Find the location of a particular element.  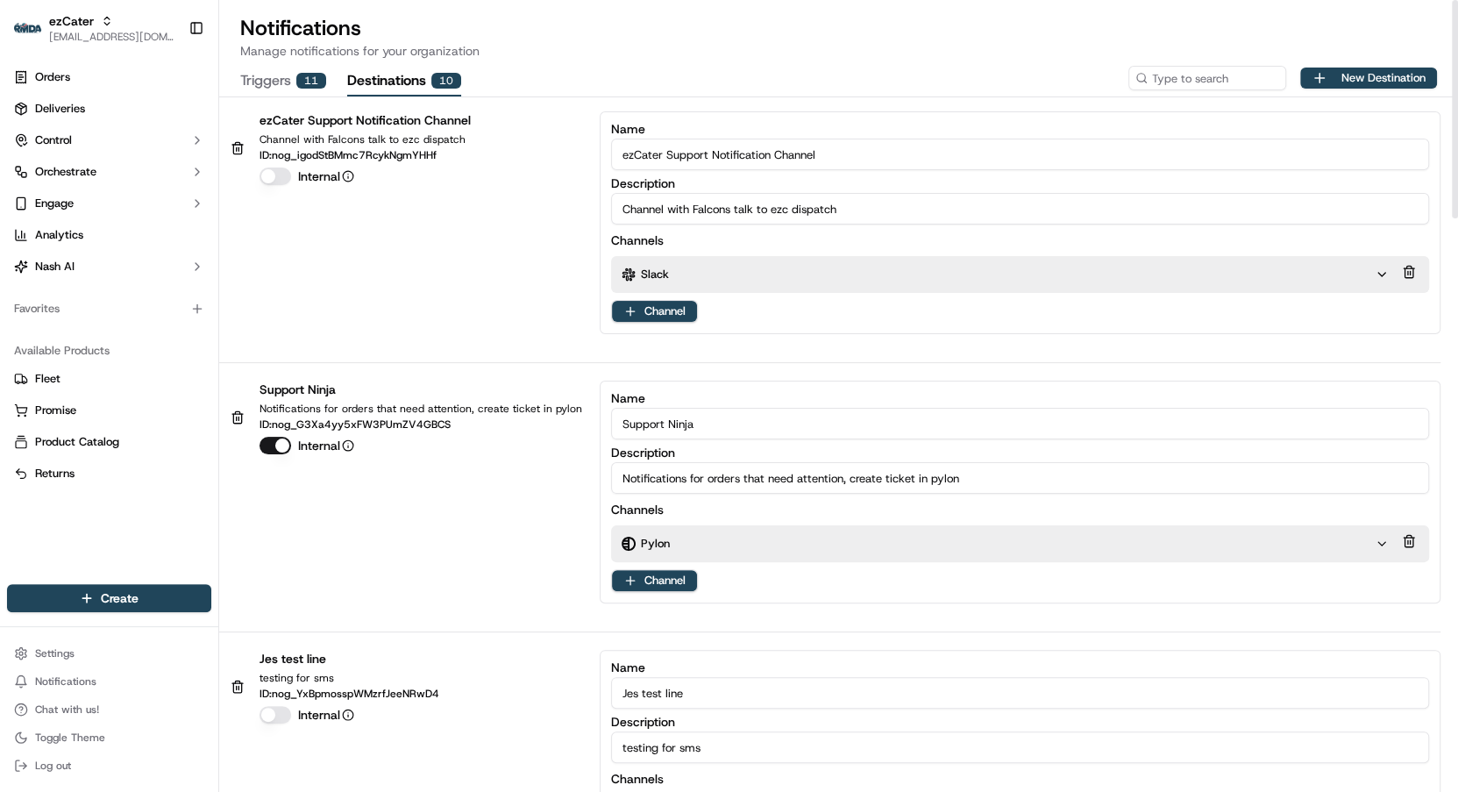

span: Returns is located at coordinates (54, 473).